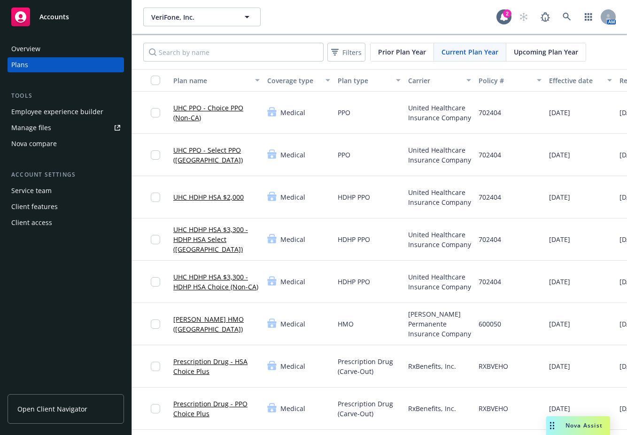 Image resolution: width=627 pixels, height=435 pixels. Describe the element at coordinates (66, 65) in the screenshot. I see `a: Plans` at that location.